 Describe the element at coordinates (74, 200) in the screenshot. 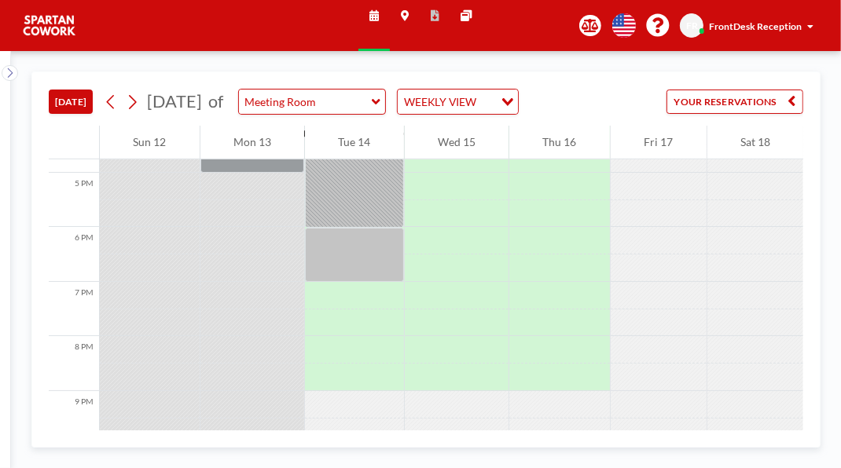

I see `div: 5 PM` at that location.